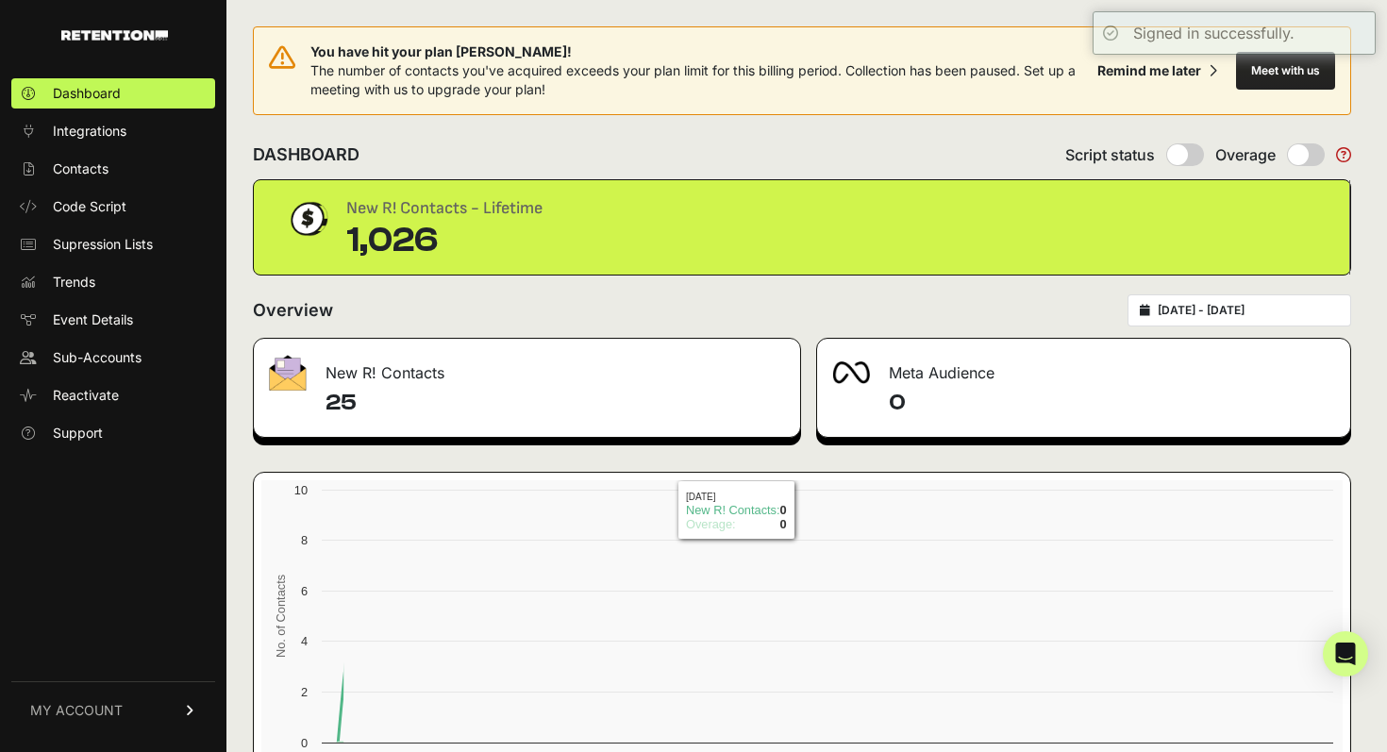 The height and width of the screenshot is (752, 1387). I want to click on h4: 25, so click(555, 403).